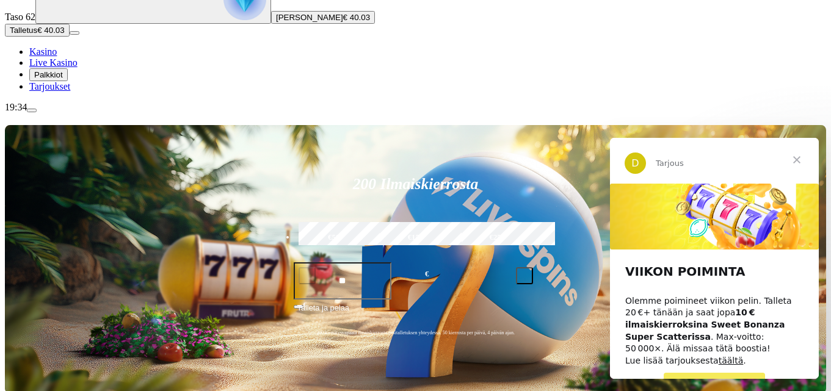 The height and width of the screenshot is (391, 831). What do you see at coordinates (104, 194) in the screenshot?
I see `div: Olemme poimineet viikon pelin. Talleta 20 €+ tänään ja saat jopa . Max-voitto: 50 000×. Älä missa...` at bounding box center [104, 194].